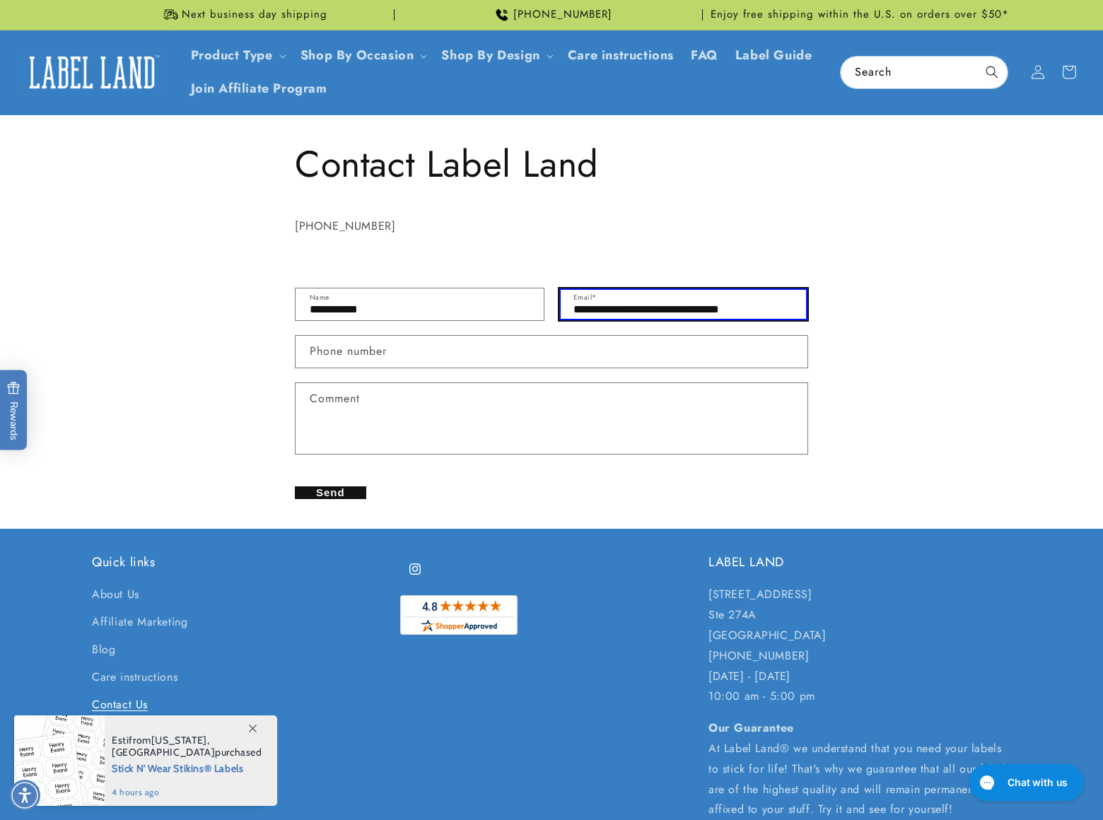  Describe the element at coordinates (103, 650) in the screenshot. I see `a: Blog` at that location.